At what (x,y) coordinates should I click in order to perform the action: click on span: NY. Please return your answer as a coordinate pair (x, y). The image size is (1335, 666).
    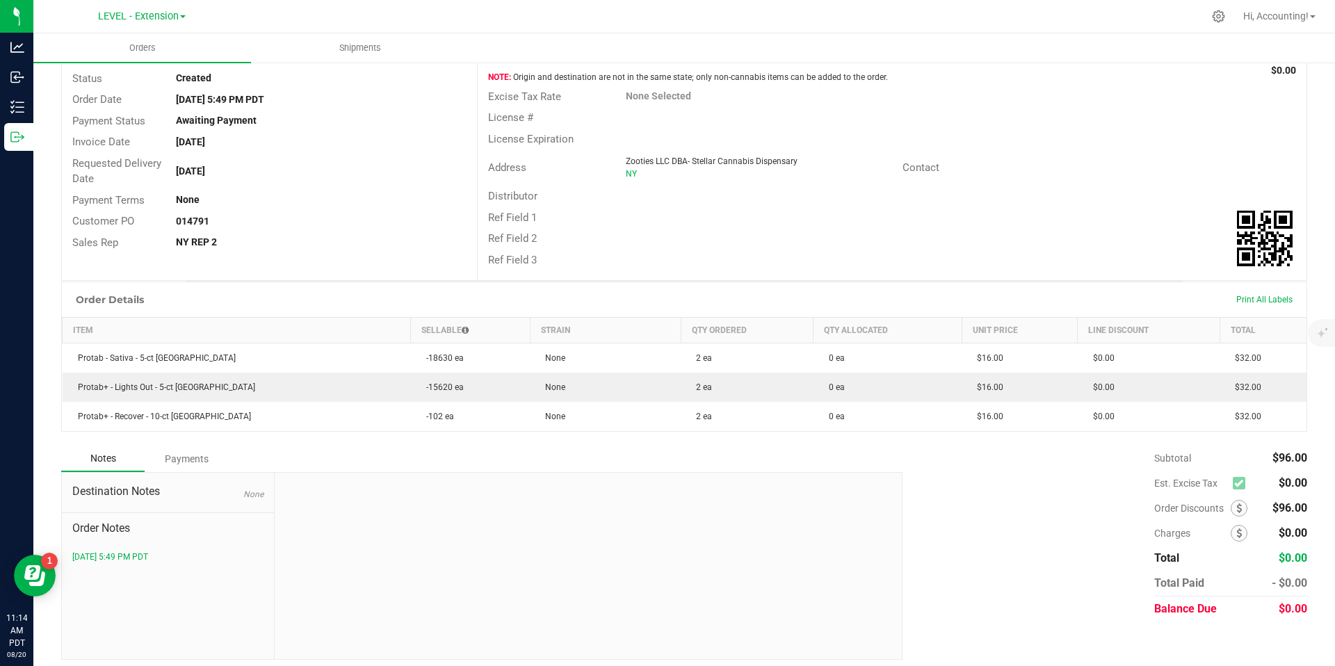
    Looking at the image, I should click on (631, 174).